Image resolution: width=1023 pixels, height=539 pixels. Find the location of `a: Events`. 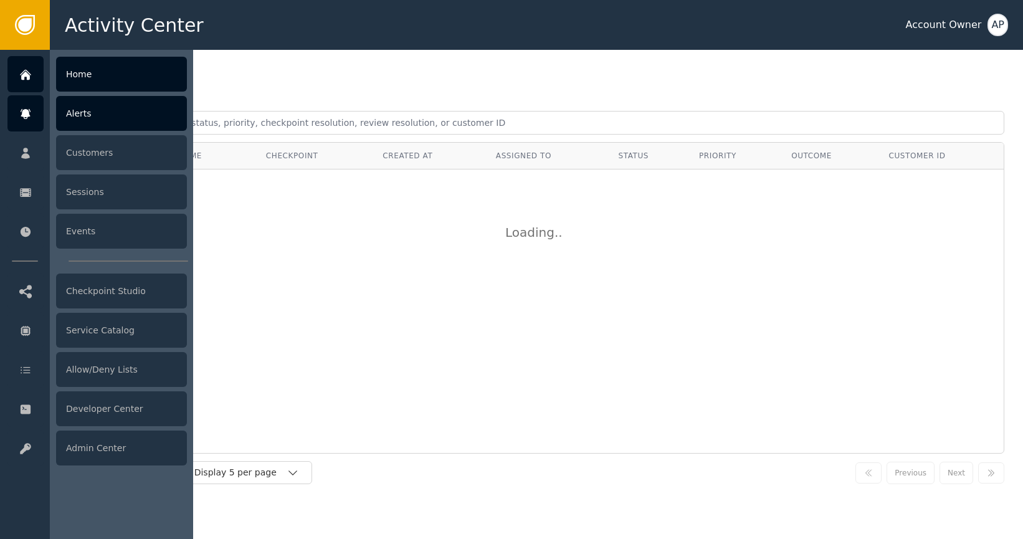

a: Events is located at coordinates (97, 231).